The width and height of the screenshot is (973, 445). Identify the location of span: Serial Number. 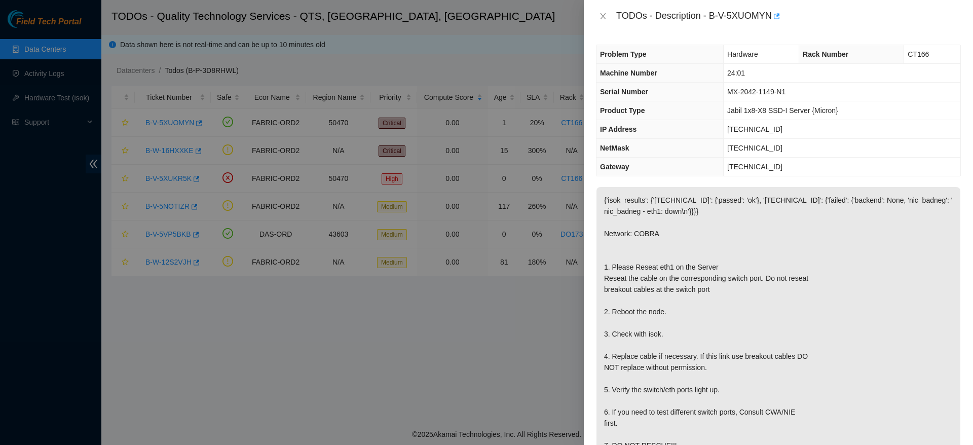
(624, 92).